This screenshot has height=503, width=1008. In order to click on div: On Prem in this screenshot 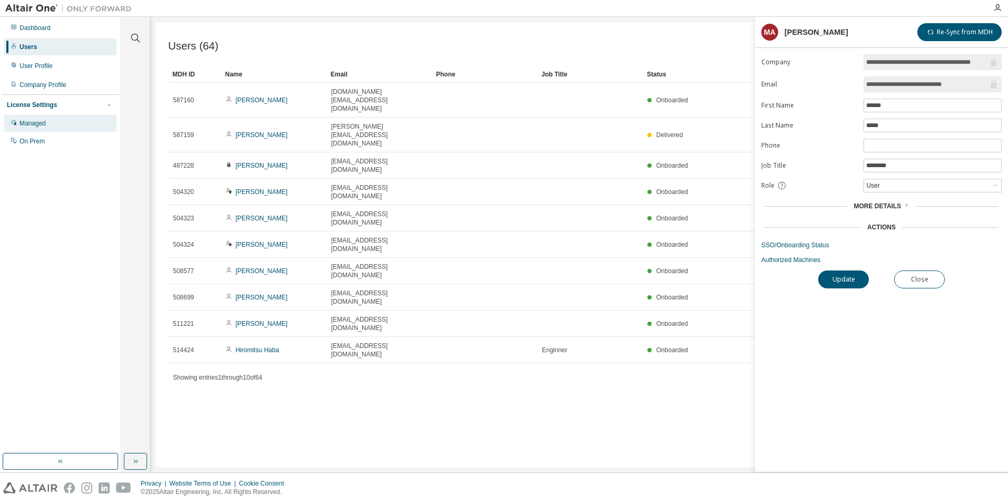, I will do `click(32, 141)`.